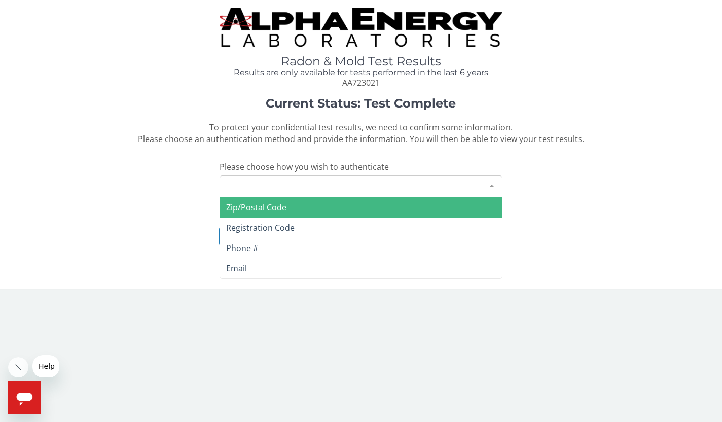 This screenshot has height=422, width=722. Describe the element at coordinates (242, 248) in the screenshot. I see `span: Phone #` at that location.